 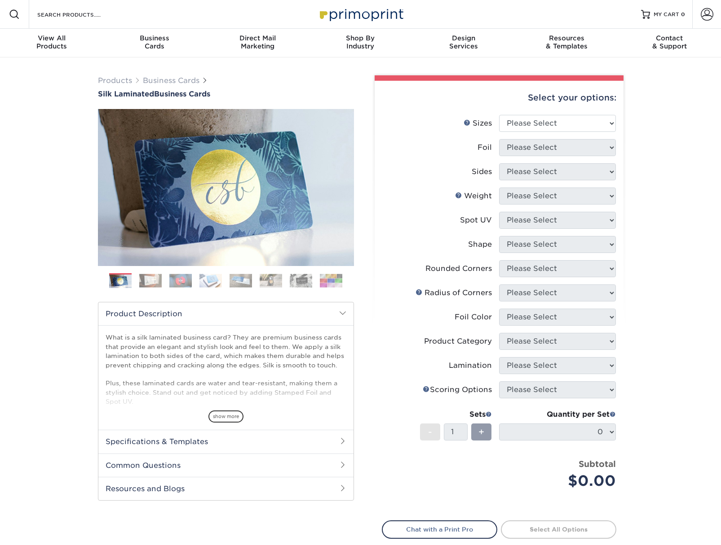 I want to click on img: Silk Laminated 01, so click(x=226, y=188).